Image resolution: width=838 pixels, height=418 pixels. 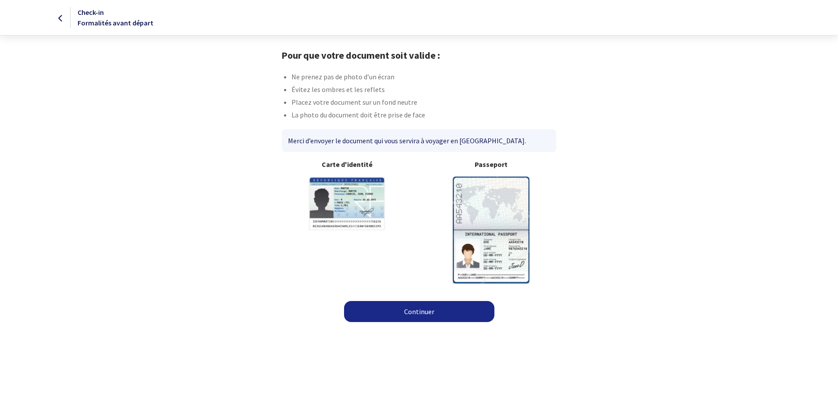 I want to click on b: Carte d'identité, so click(x=347, y=164).